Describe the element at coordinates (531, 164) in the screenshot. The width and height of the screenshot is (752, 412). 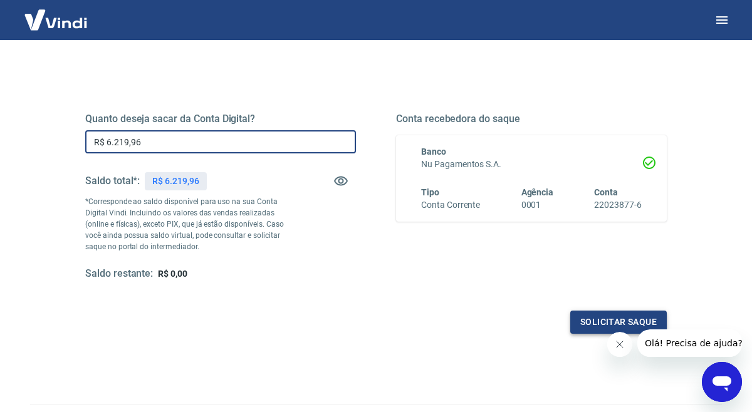
I see `h6: Nu Pagamentos S.A.` at that location.